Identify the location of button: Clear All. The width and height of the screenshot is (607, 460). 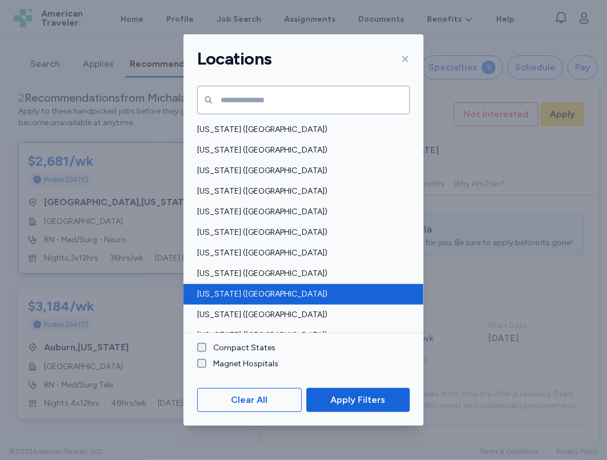
(249, 400).